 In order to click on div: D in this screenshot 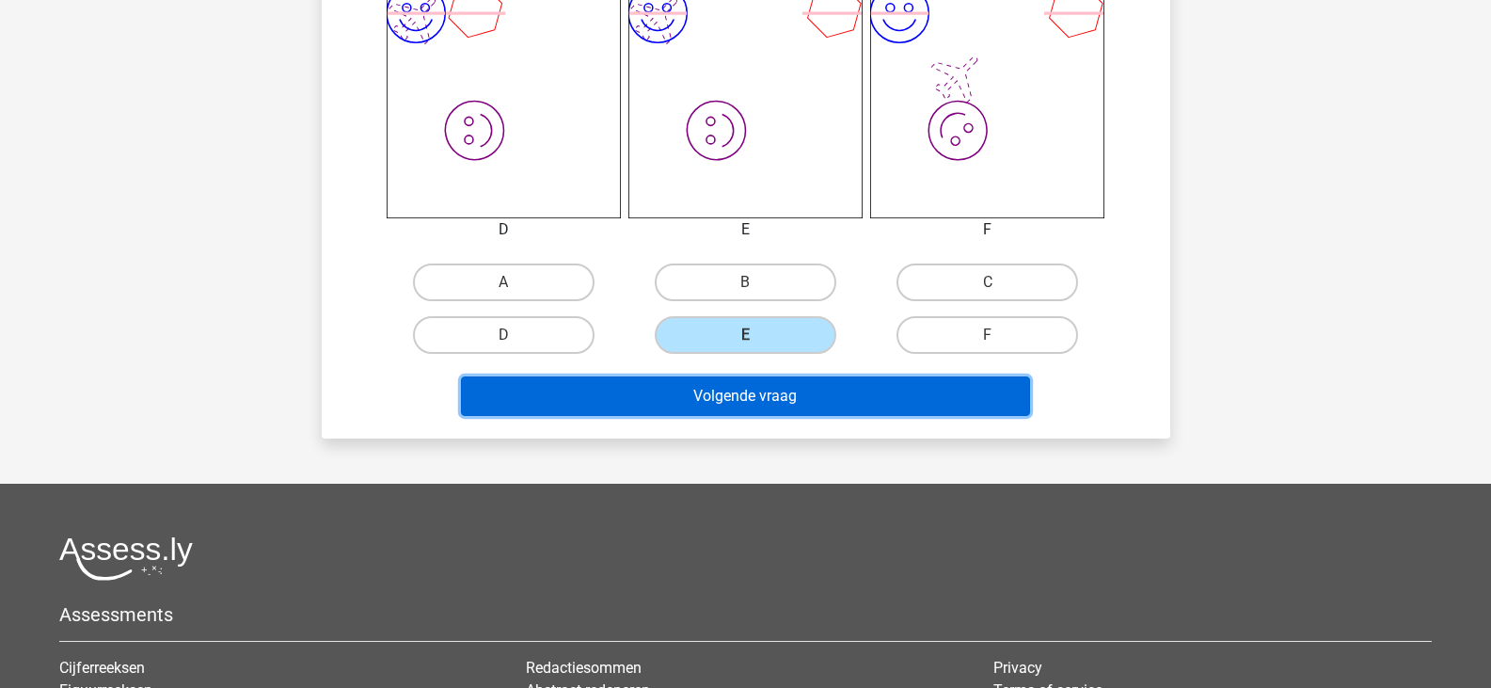, I will do `click(503, 230)`.